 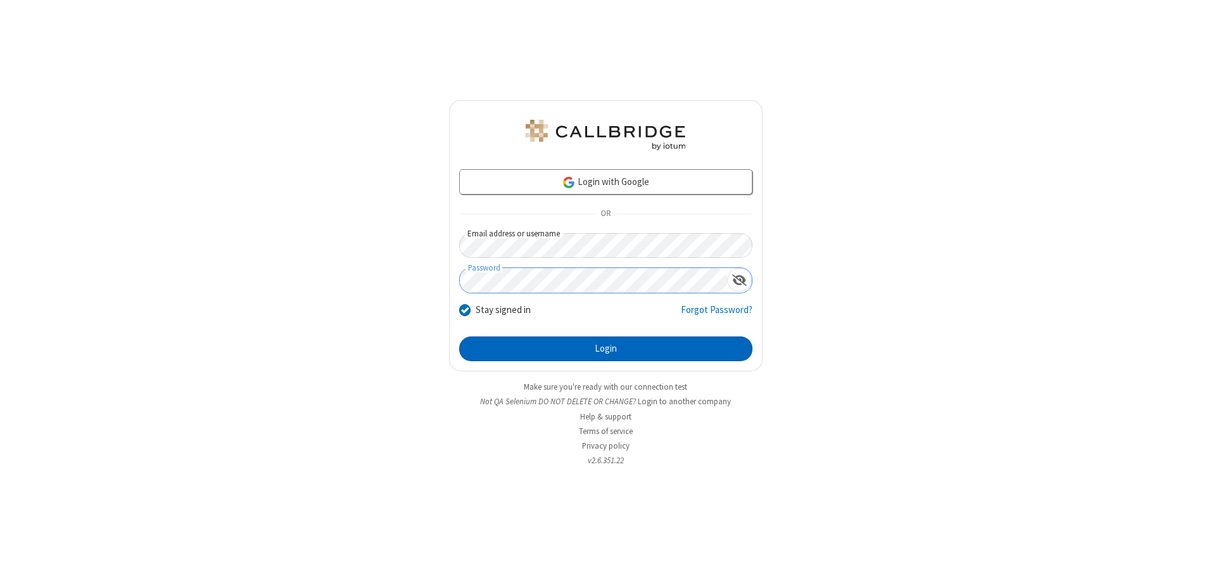 What do you see at coordinates (605, 135) in the screenshot?
I see `img: QA Selenium DO NOT DELETE OR CHANGE` at bounding box center [605, 135].